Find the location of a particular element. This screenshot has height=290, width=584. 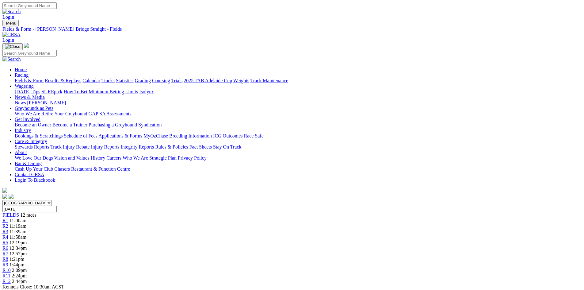

a: Strategic Plan is located at coordinates (163, 158).